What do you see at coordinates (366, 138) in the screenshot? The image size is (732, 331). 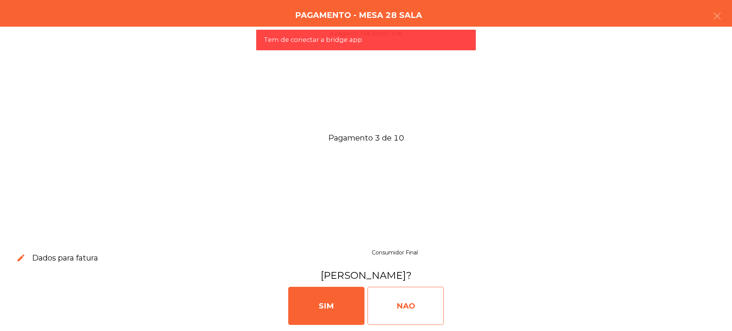 I see `span: Pagamento 3 de 10` at bounding box center [366, 138].